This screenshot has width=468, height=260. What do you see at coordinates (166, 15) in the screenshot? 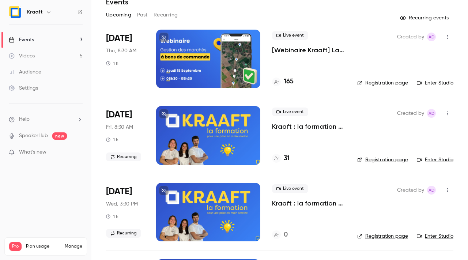
I see `button: Recurring` at bounding box center [166, 15].